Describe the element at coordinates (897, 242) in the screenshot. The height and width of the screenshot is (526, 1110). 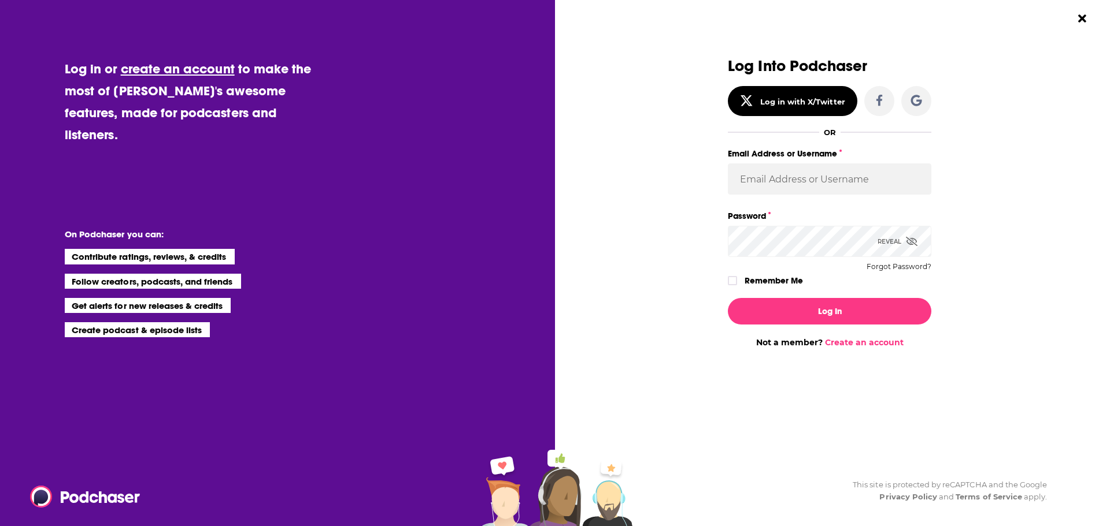
I see `div: Reveal` at that location.